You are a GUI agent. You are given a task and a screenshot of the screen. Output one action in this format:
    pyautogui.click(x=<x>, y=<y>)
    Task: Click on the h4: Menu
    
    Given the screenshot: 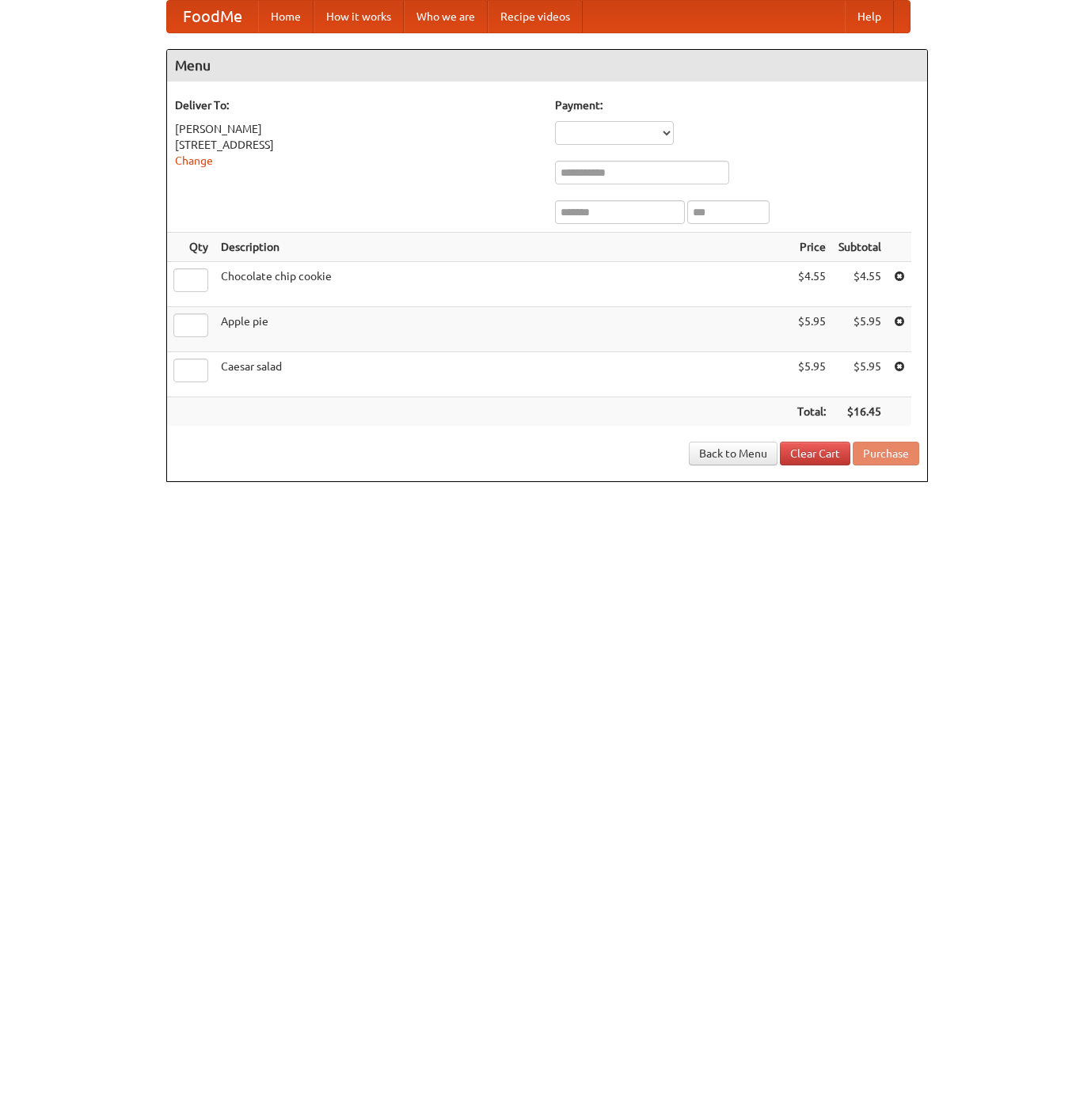 What is the action you would take?
    pyautogui.click(x=547, y=66)
    